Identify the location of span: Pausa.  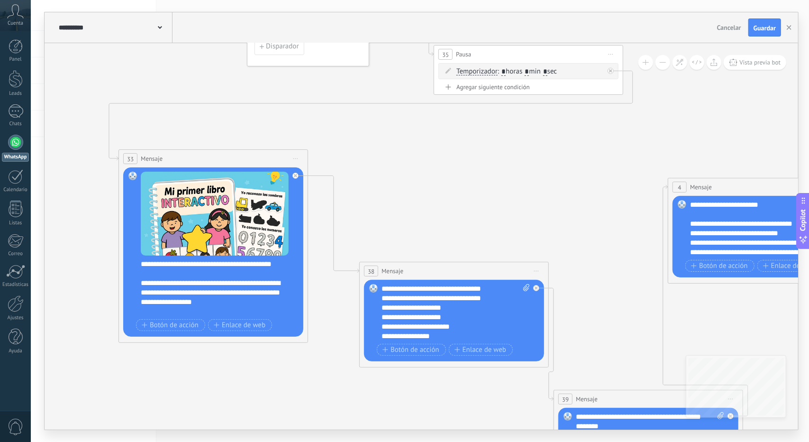
(464, 54).